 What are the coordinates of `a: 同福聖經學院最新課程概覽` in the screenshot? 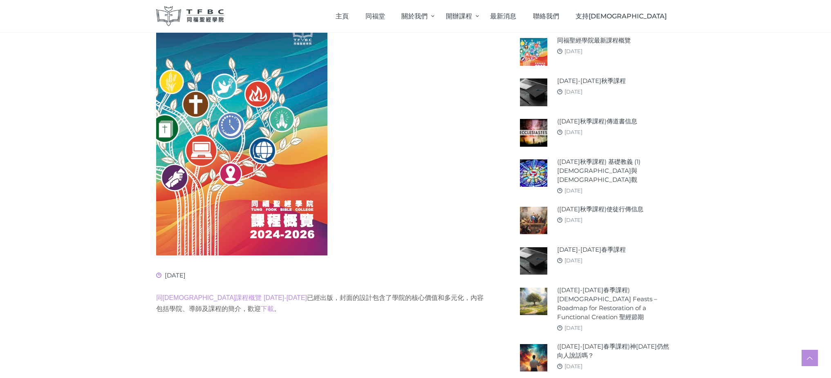 It's located at (594, 40).